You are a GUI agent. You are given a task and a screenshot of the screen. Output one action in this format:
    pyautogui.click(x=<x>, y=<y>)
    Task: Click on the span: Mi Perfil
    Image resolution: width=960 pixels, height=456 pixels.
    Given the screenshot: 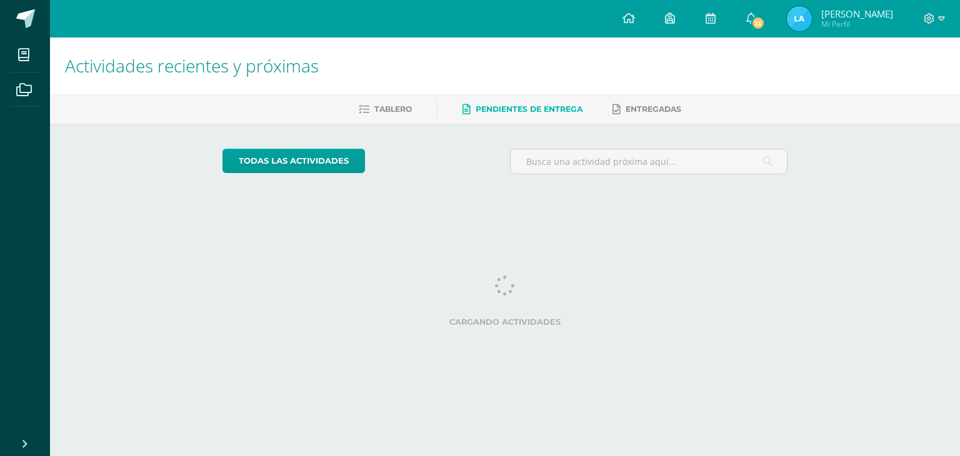 What is the action you would take?
    pyautogui.click(x=857, y=24)
    